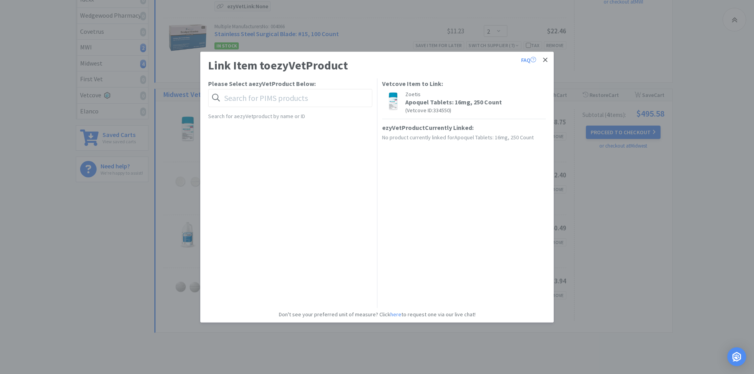  I want to click on h5: Vetcove Item to Link:, so click(412, 83).